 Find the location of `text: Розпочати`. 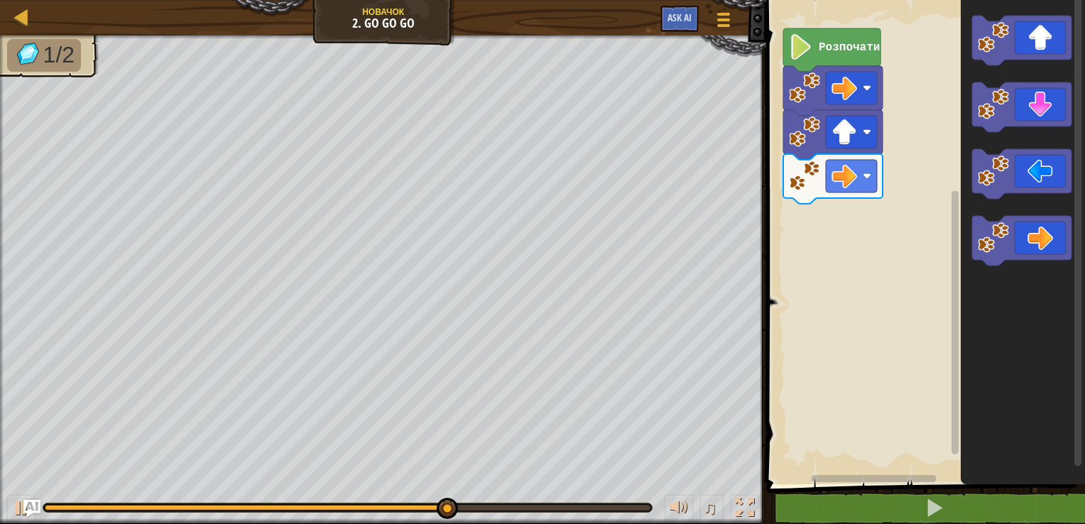

text: Розпочати is located at coordinates (849, 48).